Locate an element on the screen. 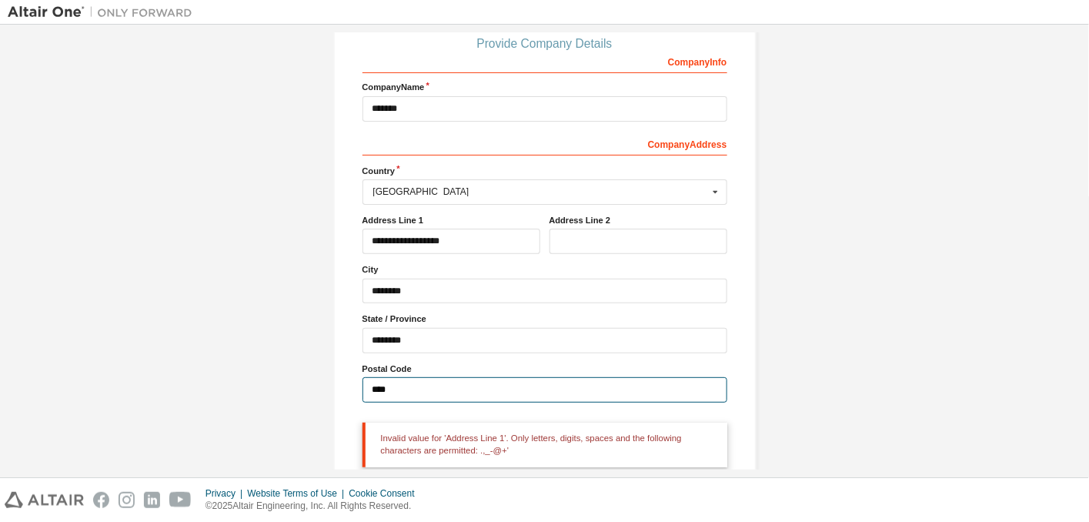 This screenshot has height=522, width=1089. img: Altair One is located at coordinates (104, 12).